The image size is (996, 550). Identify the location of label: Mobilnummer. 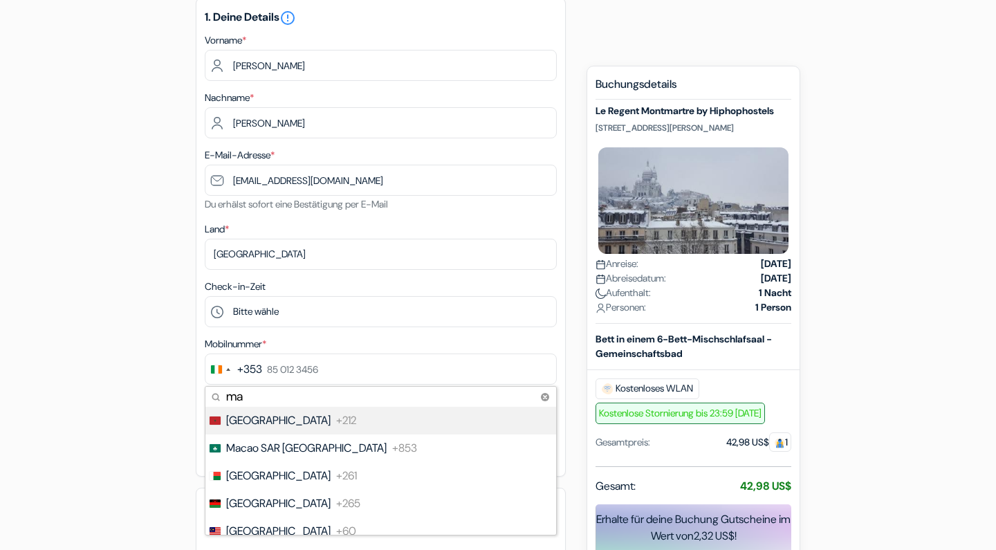
(235, 344).